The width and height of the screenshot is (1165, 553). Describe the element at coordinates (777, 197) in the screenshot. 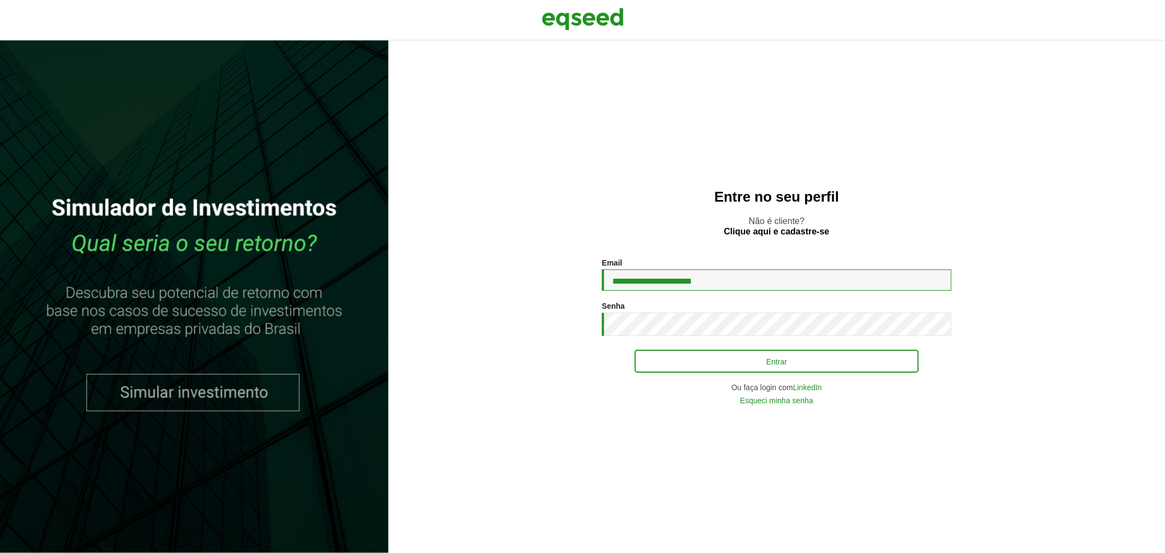

I see `h2: Entre no seu perfil` at that location.